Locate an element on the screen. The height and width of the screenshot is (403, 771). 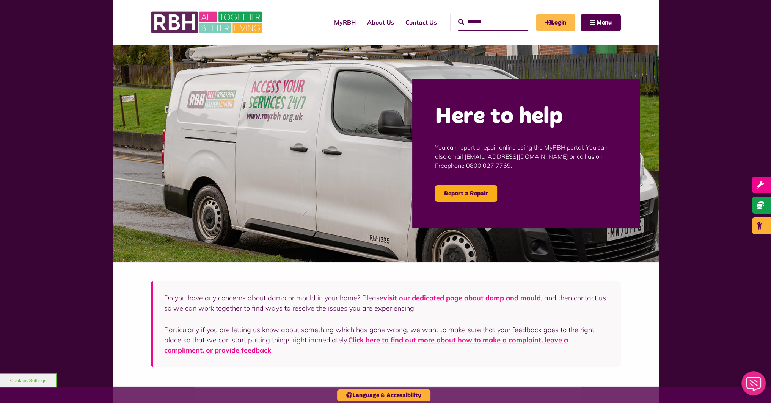
p: Particularly if you are letting us know about something which has gone wrong, we want to make sur... is located at coordinates (387, 340).